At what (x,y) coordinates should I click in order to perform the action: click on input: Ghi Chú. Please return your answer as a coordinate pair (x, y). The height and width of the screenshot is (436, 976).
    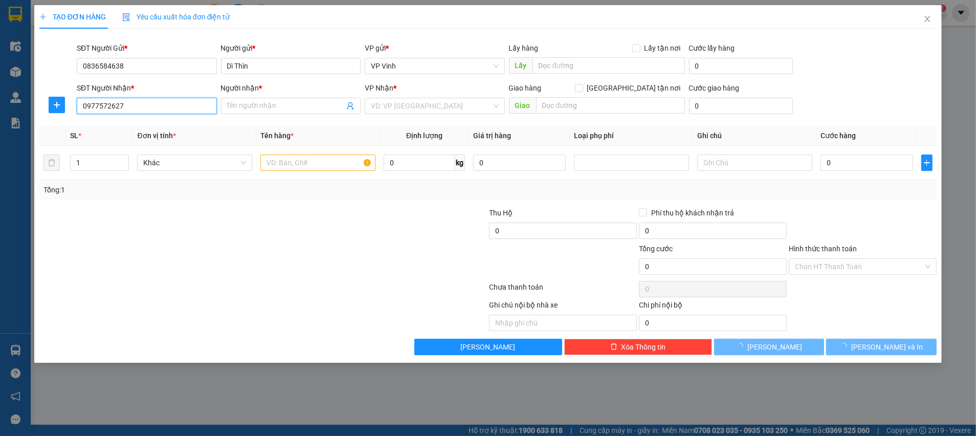
    Looking at the image, I should click on (754, 163).